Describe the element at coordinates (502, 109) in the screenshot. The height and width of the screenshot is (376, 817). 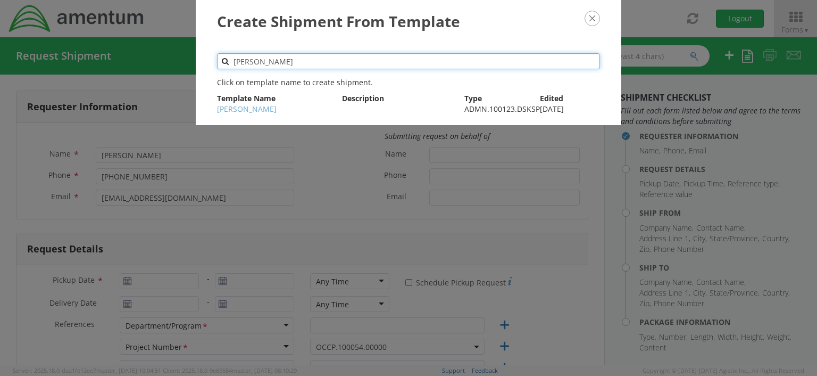
I see `span: ADMN.100123.DSKSP` at that location.